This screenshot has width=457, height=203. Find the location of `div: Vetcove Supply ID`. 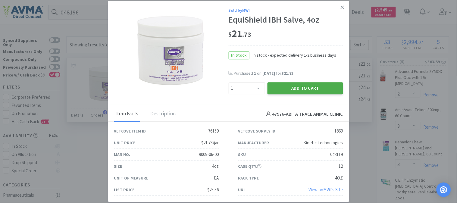

div: Vetcove Supply ID is located at coordinates (257, 131).